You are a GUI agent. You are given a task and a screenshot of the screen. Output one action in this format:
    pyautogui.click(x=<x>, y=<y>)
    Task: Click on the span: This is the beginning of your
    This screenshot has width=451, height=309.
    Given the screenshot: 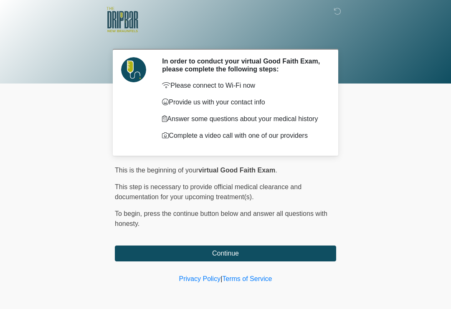 What is the action you would take?
    pyautogui.click(x=156, y=170)
    